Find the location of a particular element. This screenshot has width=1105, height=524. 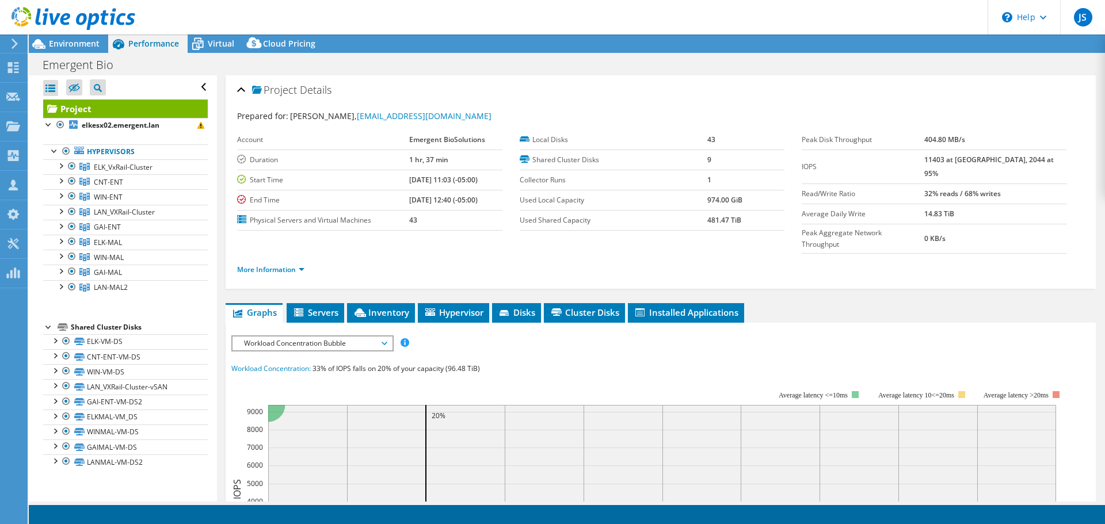

a: CNT-ENT-VM-DS is located at coordinates (125, 357).